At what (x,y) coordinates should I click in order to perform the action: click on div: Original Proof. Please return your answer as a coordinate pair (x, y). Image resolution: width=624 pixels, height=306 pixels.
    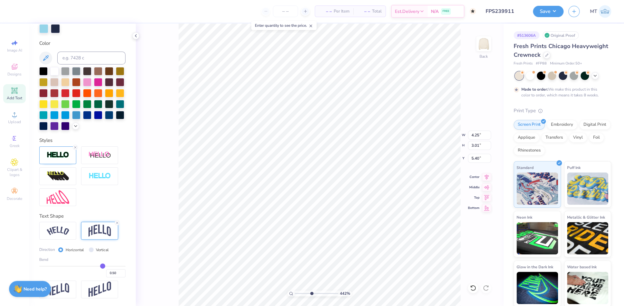
    Looking at the image, I should click on (561, 35).